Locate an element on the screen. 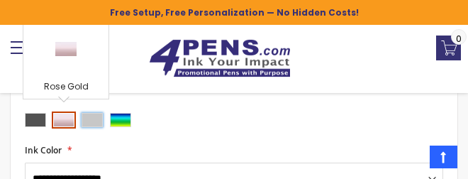 The width and height of the screenshot is (468, 179). a: 0 is located at coordinates (448, 47).